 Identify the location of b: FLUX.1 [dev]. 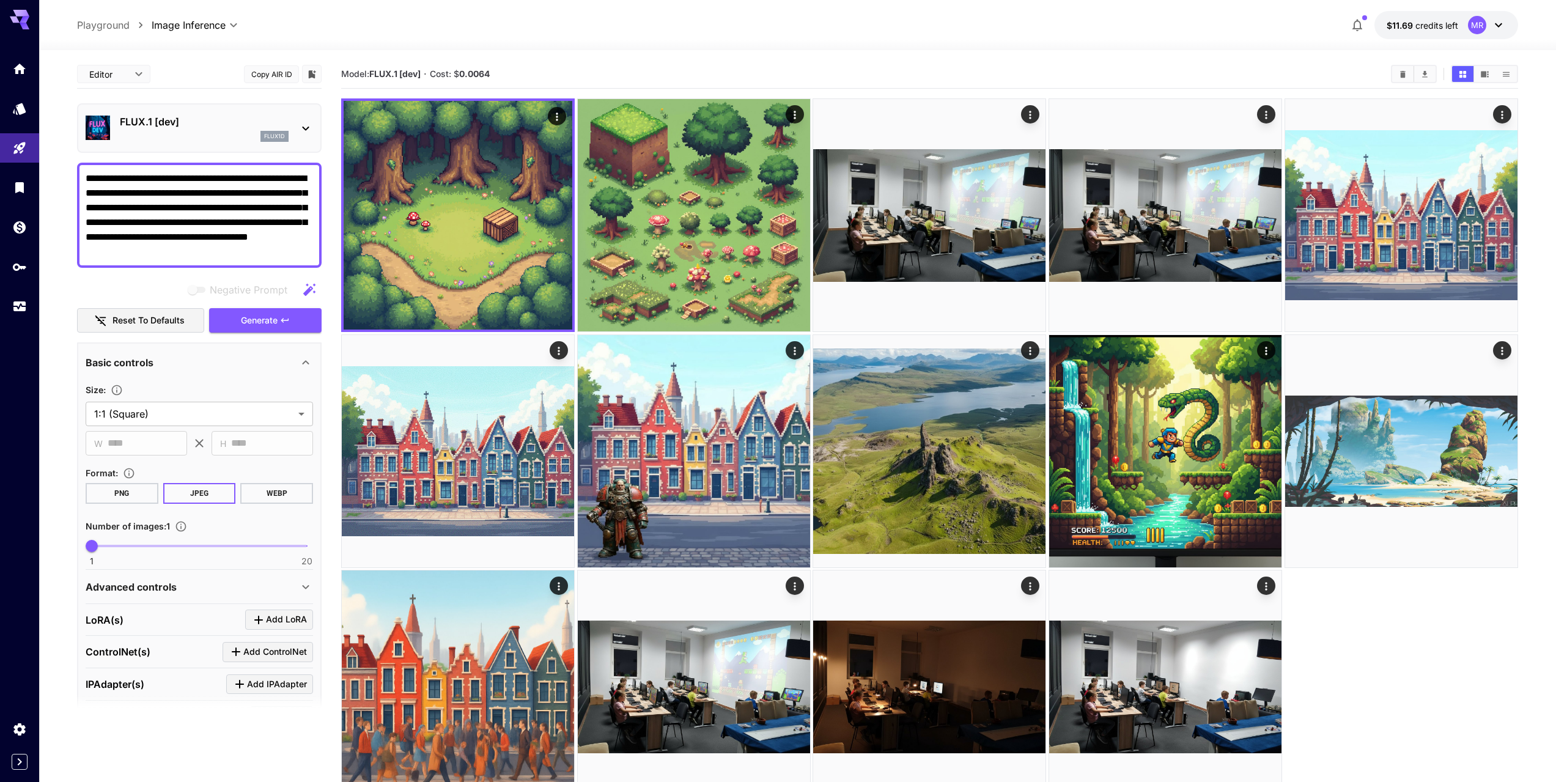
(395, 73).